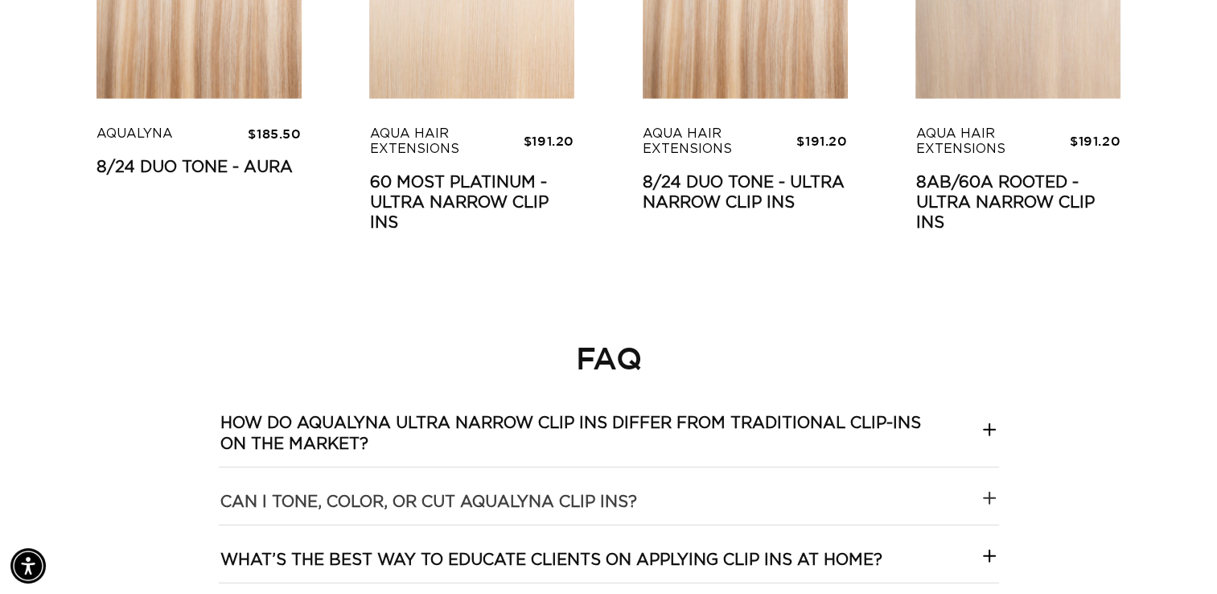 This screenshot has height=594, width=1217. Describe the element at coordinates (609, 427) in the screenshot. I see `summary: How do AquaLyna Ultra Narrow Clip Ins differ from traditional clip-ins on the market?` at that location.